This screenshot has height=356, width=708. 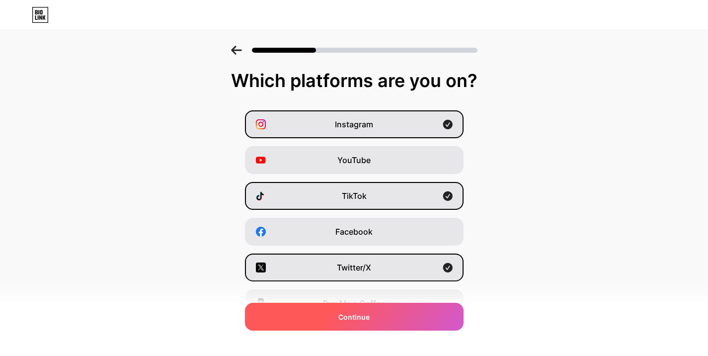 I want to click on span: YouTube, so click(x=354, y=160).